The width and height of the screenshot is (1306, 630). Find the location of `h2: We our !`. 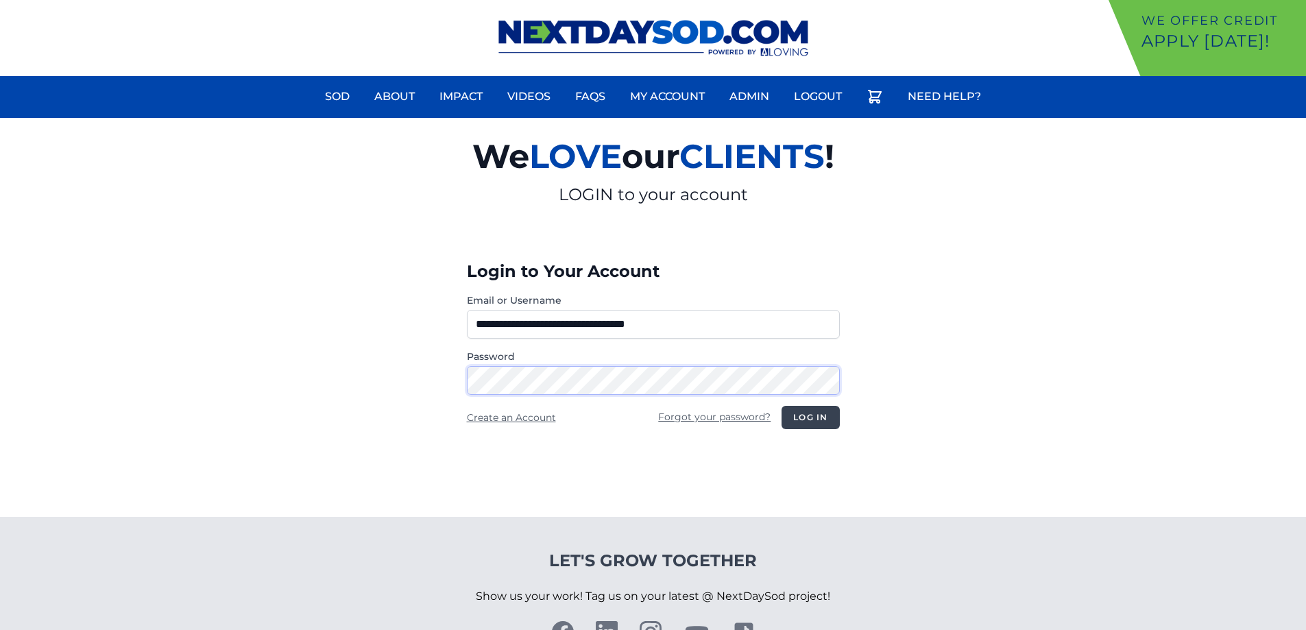

h2: We our ! is located at coordinates (653, 156).